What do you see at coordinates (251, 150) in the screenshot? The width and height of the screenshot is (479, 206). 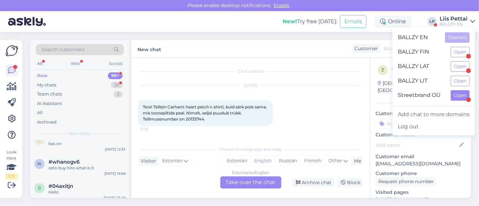 I see `div: Choose the language and reply` at bounding box center [251, 150].